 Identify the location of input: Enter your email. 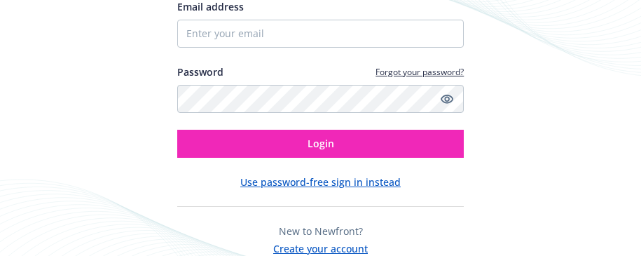
(321, 34).